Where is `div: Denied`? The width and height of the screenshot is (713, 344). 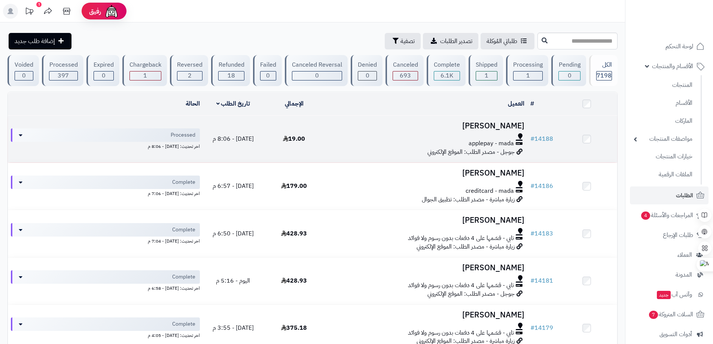 div: Denied is located at coordinates (367, 65).